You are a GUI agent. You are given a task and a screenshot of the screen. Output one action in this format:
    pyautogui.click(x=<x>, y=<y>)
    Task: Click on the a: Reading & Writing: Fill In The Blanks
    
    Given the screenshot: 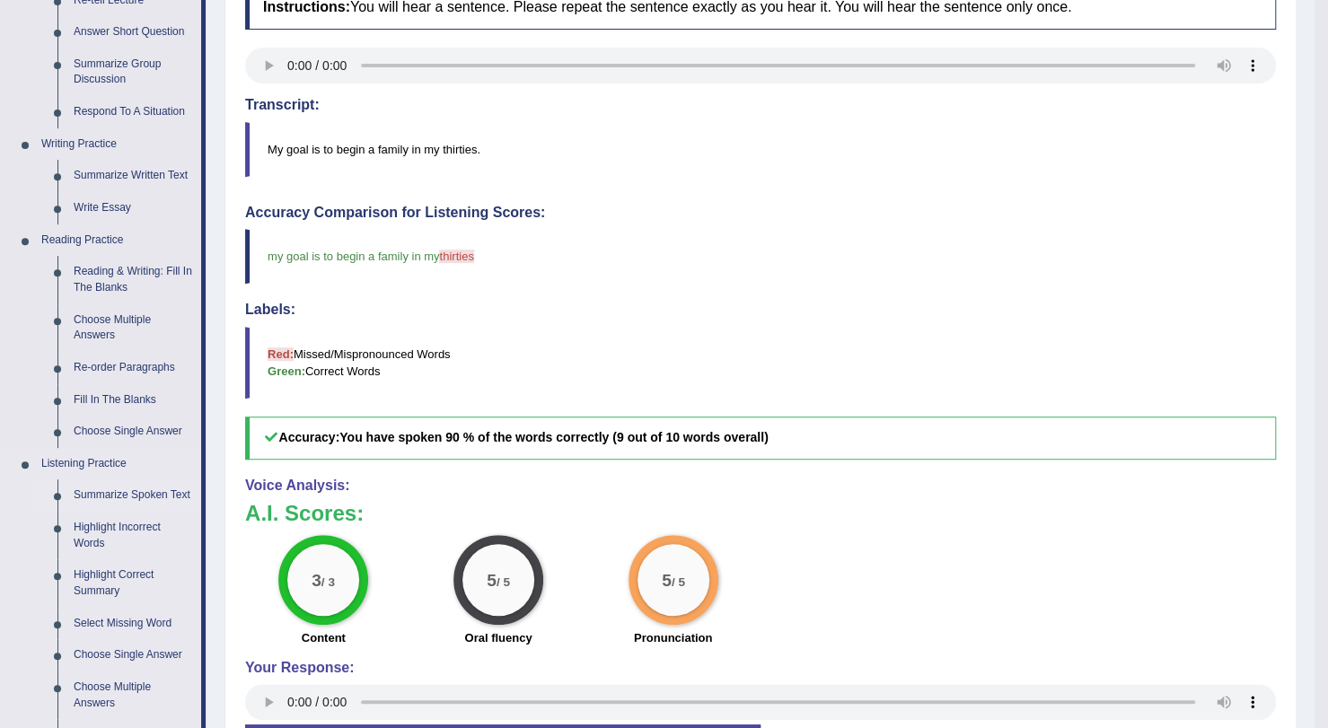 What is the action you would take?
    pyautogui.click(x=133, y=279)
    